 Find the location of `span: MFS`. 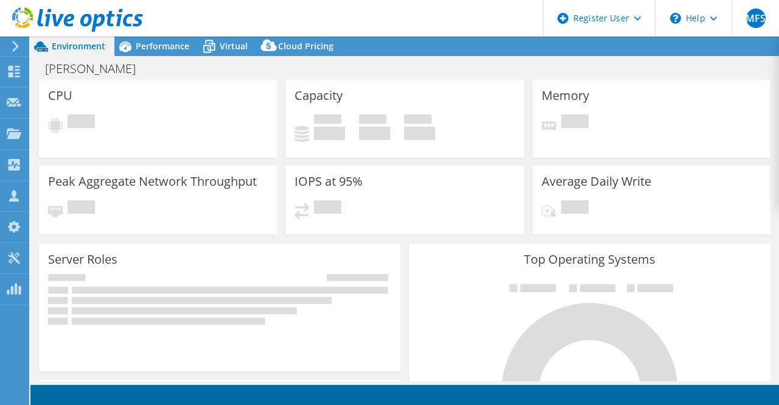

span: MFS is located at coordinates (756, 18).